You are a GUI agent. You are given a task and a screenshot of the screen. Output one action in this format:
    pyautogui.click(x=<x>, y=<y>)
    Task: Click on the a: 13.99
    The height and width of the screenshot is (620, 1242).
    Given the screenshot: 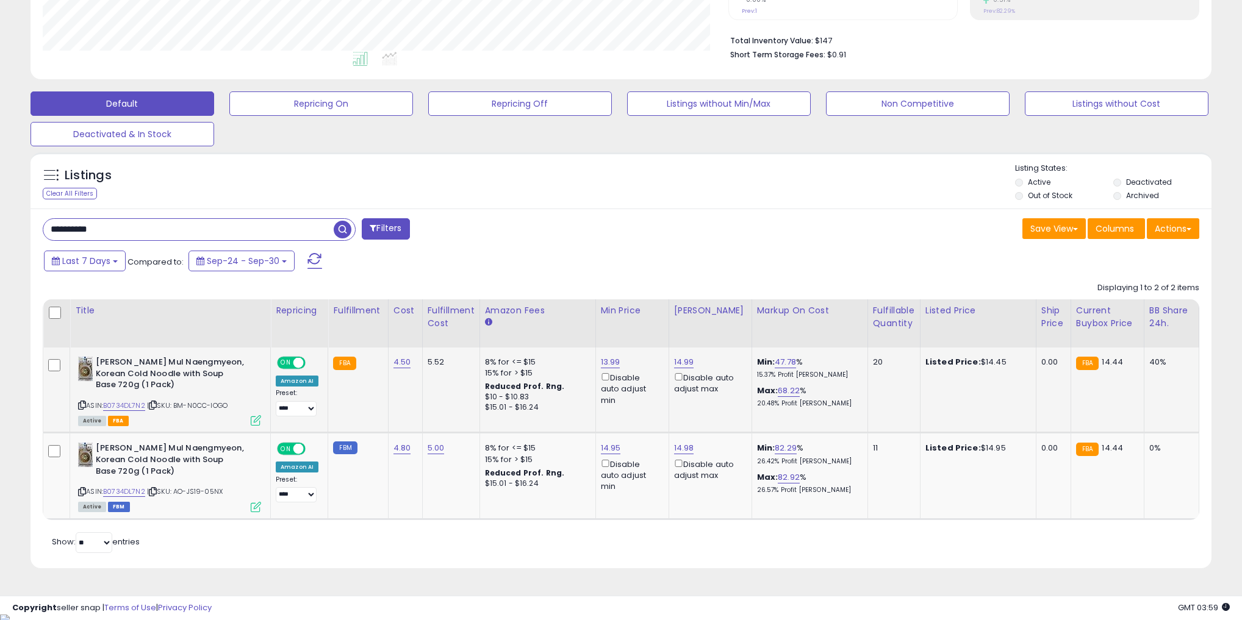 What is the action you would take?
    pyautogui.click(x=611, y=362)
    